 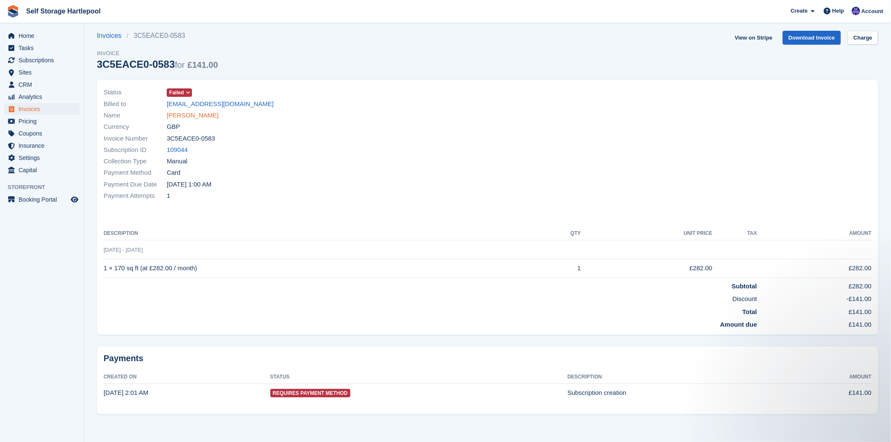 What do you see at coordinates (177, 161) in the screenshot?
I see `span: Manual` at bounding box center [177, 161].